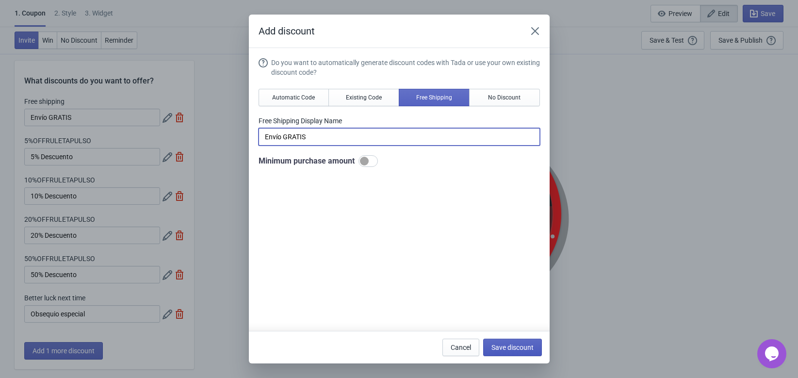  What do you see at coordinates (505, 98) in the screenshot?
I see `button: No Discount` at bounding box center [505, 98].